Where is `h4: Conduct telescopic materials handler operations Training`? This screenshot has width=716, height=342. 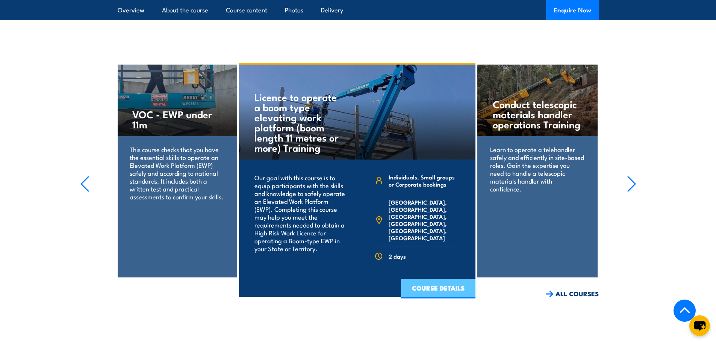 h4: Conduct telescopic materials handler operations Training is located at coordinates (537, 114).